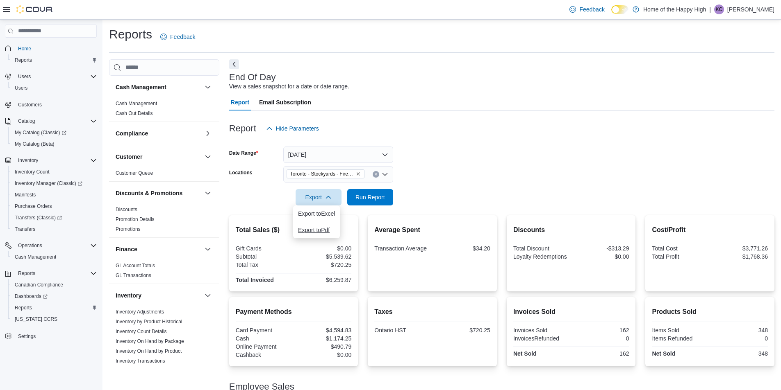 This screenshot has width=781, height=390. Describe the element at coordinates (54, 195) in the screenshot. I see `button: Manifests` at that location.